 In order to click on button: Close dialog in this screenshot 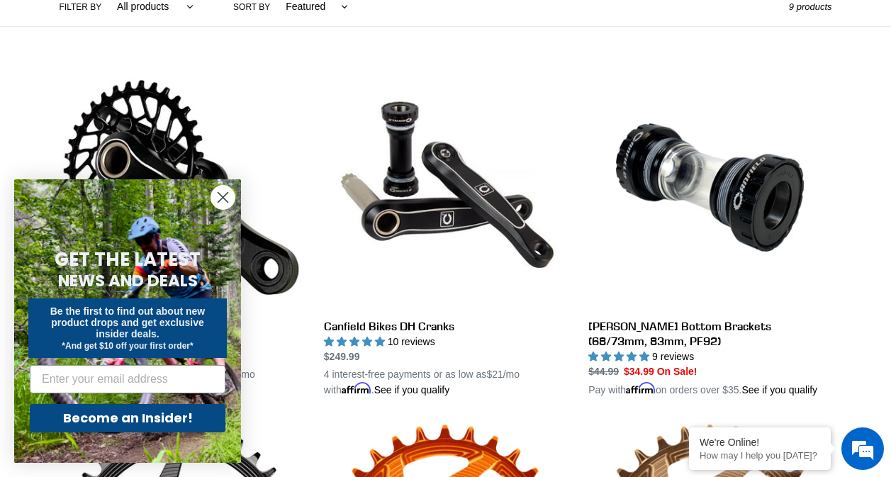, I will do `click(223, 197)`.